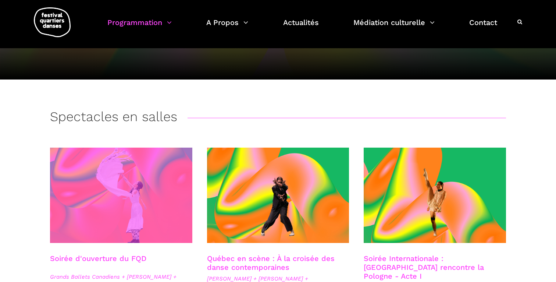 Image resolution: width=556 pixels, height=282 pixels. I want to click on a: Médiation culturelle, so click(394, 27).